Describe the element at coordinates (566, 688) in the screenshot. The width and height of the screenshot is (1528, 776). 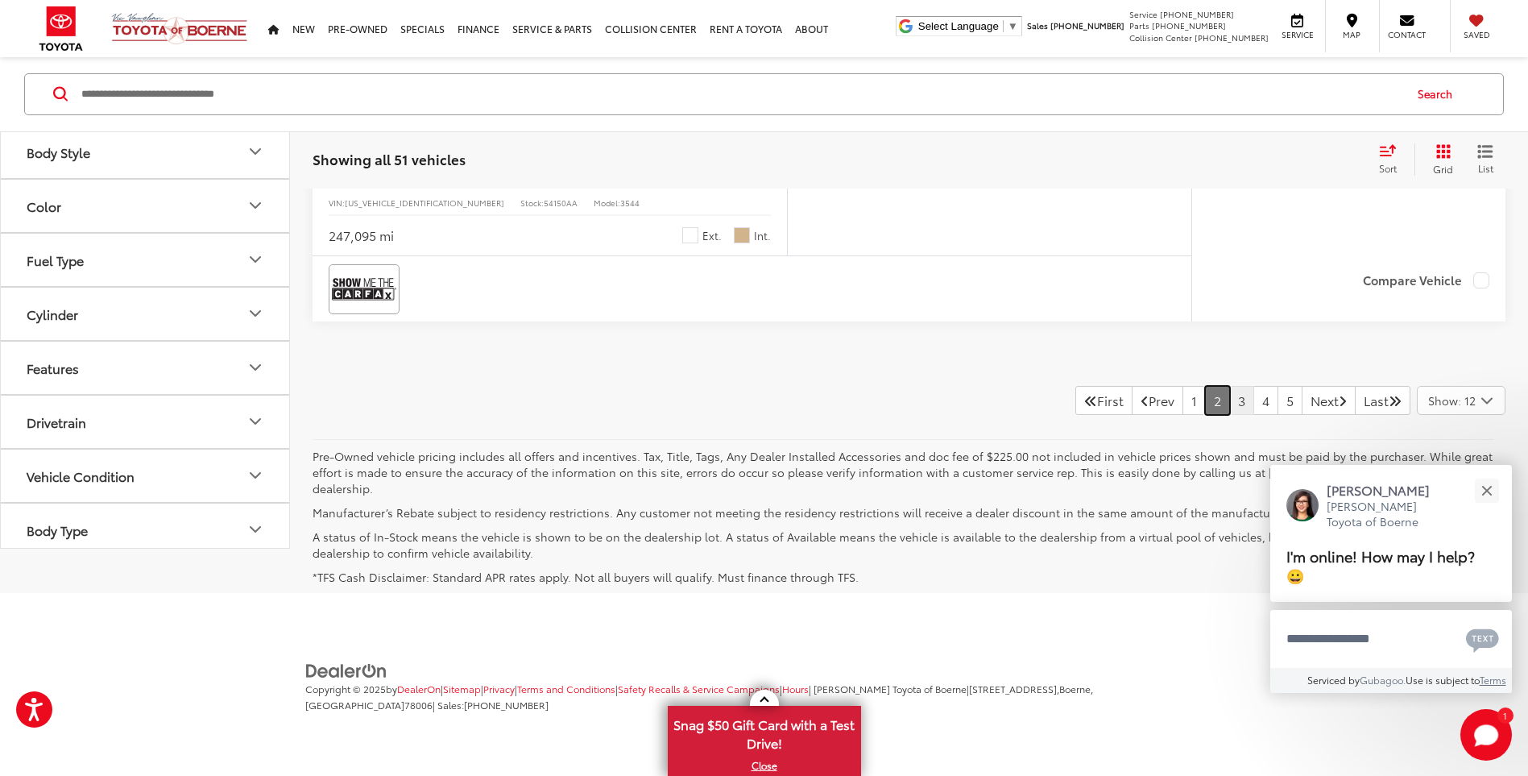
I see `a: Terms and Conditions` at that location.